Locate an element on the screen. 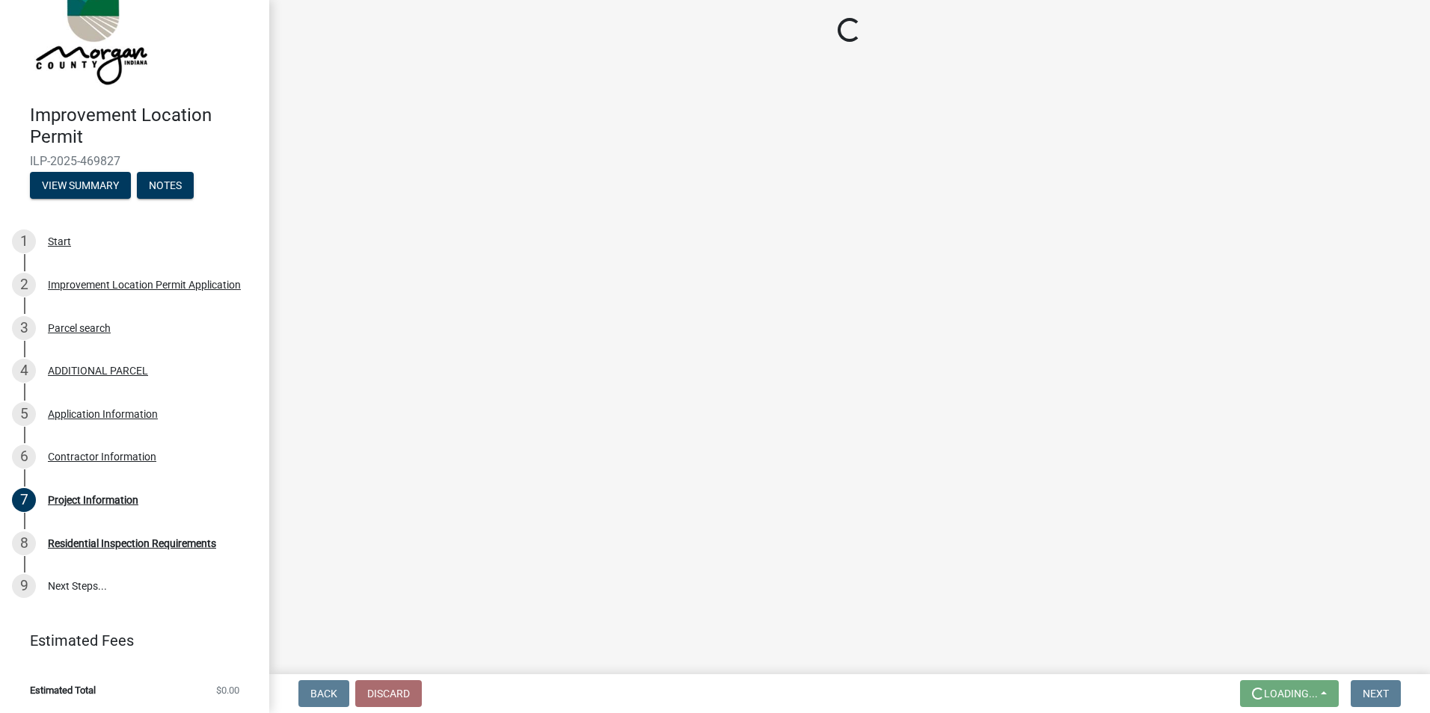  button: View Summary is located at coordinates (80, 185).